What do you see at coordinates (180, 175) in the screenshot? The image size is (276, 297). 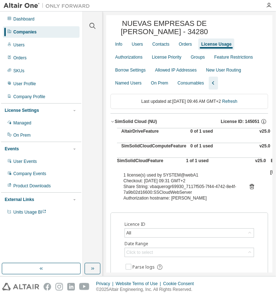 I see `div: 1 license(s) used by SYSTEM@webA1` at bounding box center [180, 175].